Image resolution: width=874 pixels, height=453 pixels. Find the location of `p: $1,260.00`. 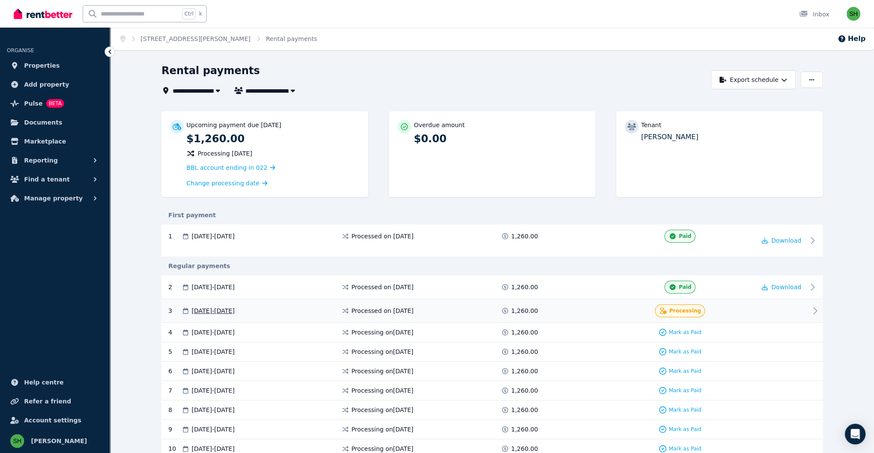

p: $1,260.00 is located at coordinates (273, 139).